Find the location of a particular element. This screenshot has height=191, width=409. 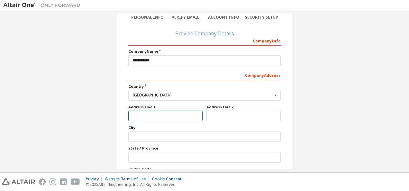

label: Country is located at coordinates (204, 86).